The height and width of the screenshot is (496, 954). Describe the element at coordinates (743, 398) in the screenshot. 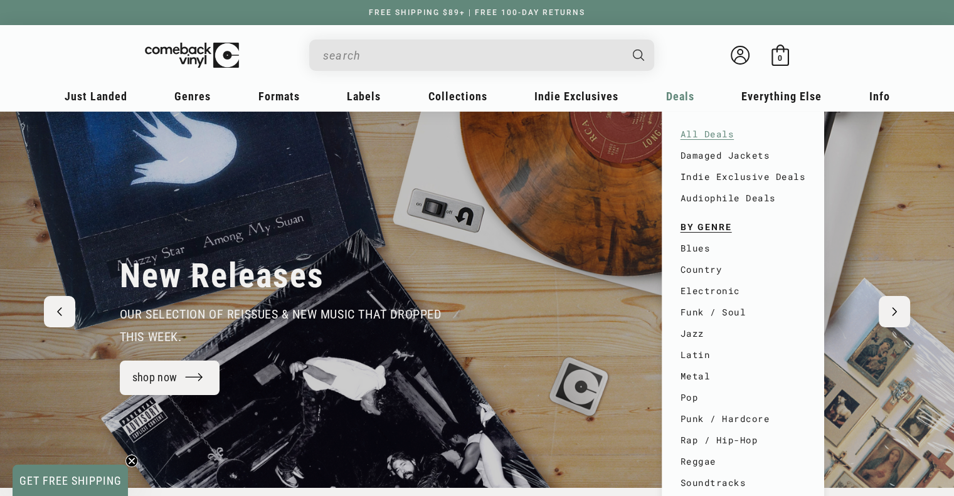

I see `a: Pop` at that location.